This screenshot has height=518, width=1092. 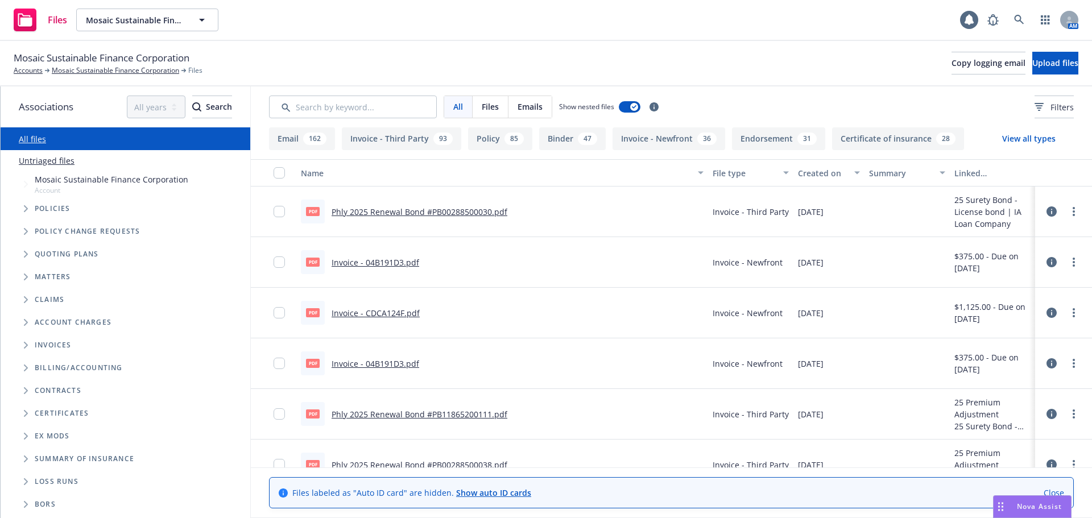 I want to click on span: Contracts, so click(x=58, y=391).